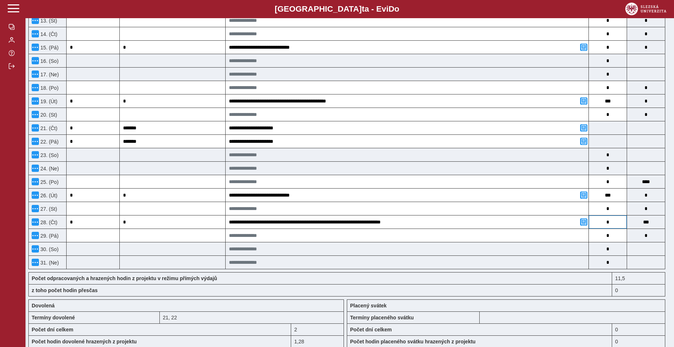 The width and height of the screenshot is (674, 347). I want to click on b: z toho počet hodin přesčas, so click(64, 291).